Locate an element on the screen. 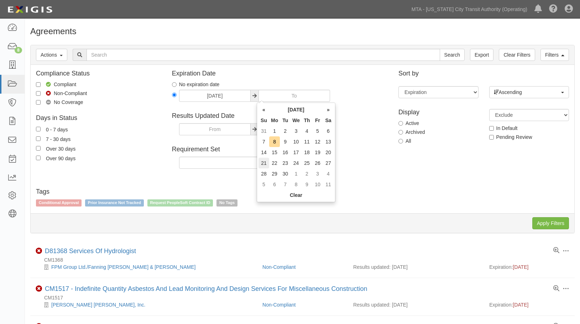 This screenshot has width=580, height=324. td: 11 is located at coordinates (328, 184).